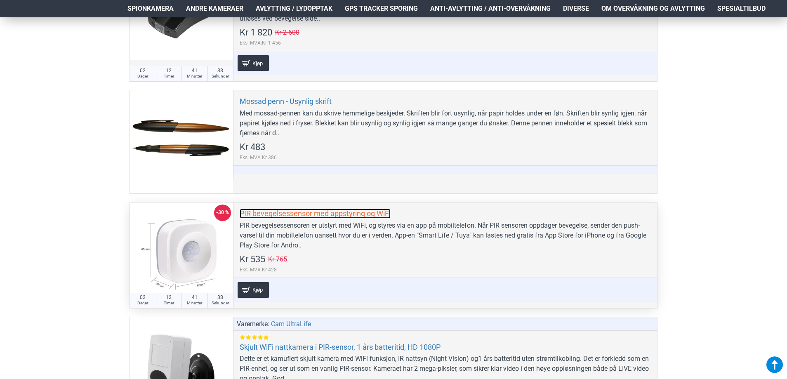 The width and height of the screenshot is (787, 379). What do you see at coordinates (315, 213) in the screenshot?
I see `a: PIR bevegelsessensor med appstyring og WiFi` at bounding box center [315, 213].